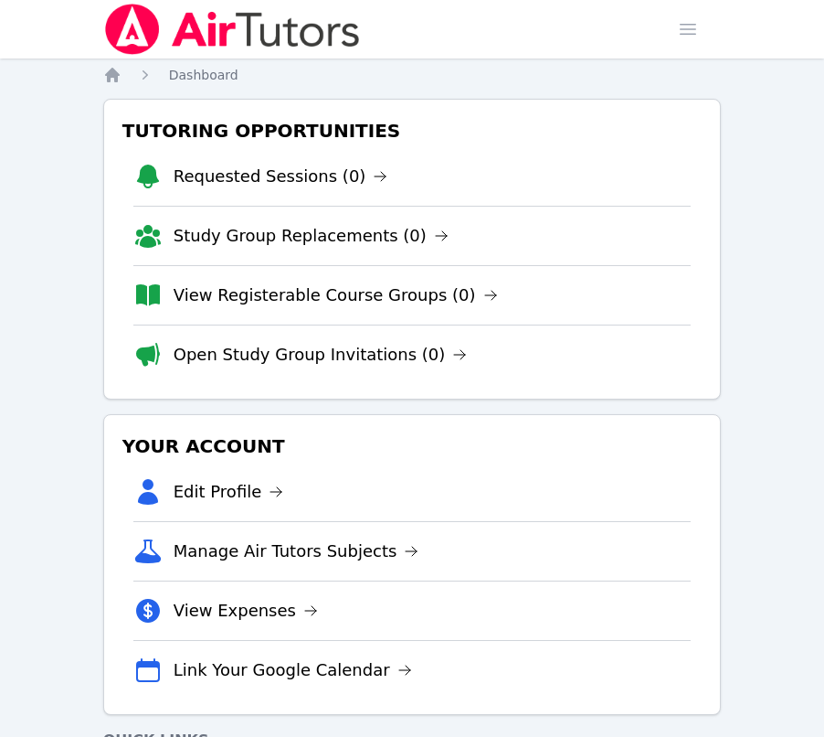  Describe the element at coordinates (311, 236) in the screenshot. I see `a: Study Group Replacements (0)` at that location.